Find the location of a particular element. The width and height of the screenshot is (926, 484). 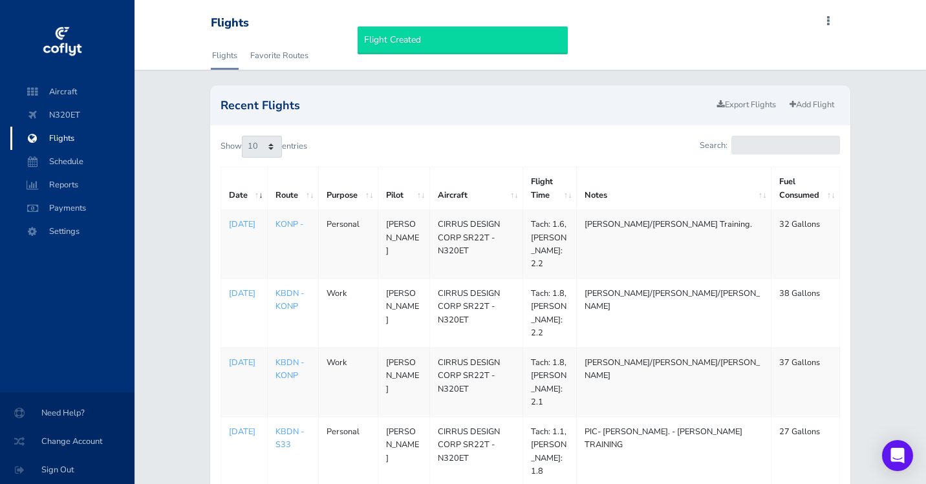

input: Search: is located at coordinates (785, 145).